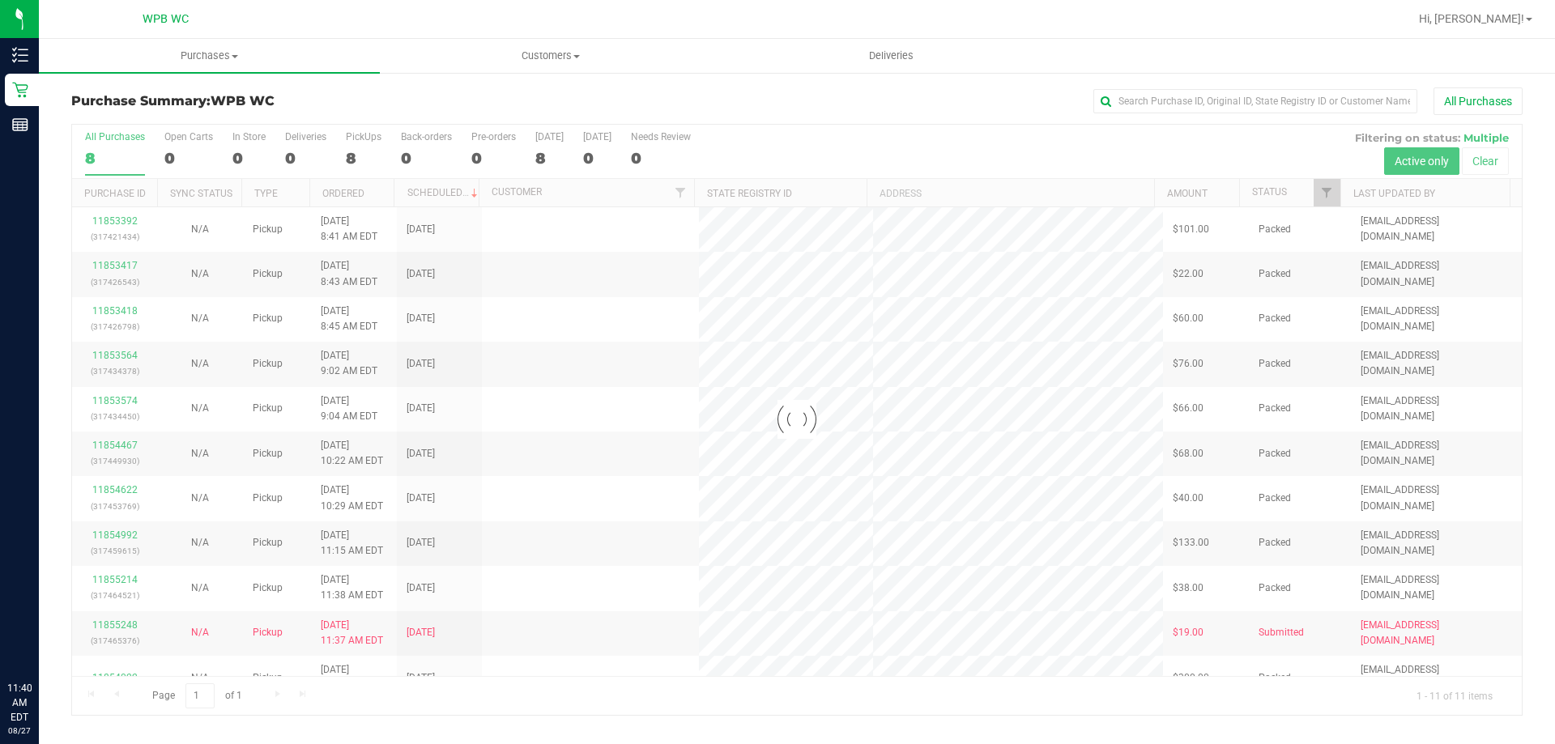 The image size is (1555, 744). I want to click on a: Purchases, so click(209, 56).